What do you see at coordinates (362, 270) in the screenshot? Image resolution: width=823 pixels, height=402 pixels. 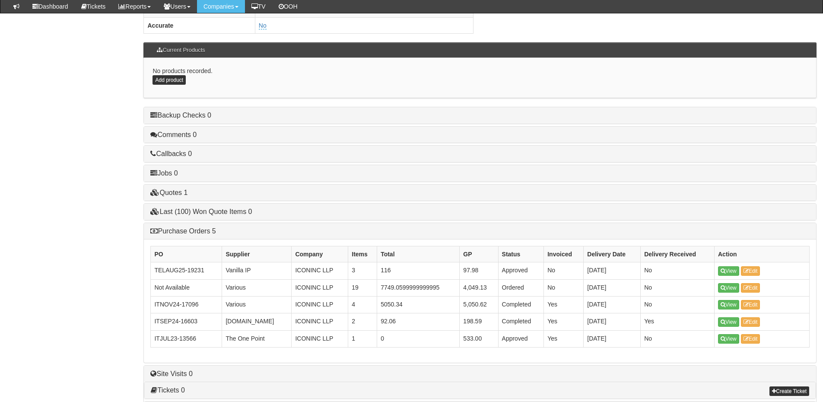 I see `td: 3` at bounding box center [362, 270].